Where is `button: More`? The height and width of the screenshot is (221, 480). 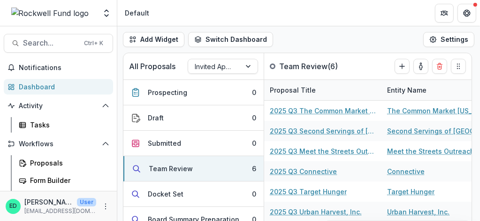 button: More is located at coordinates (106, 206).